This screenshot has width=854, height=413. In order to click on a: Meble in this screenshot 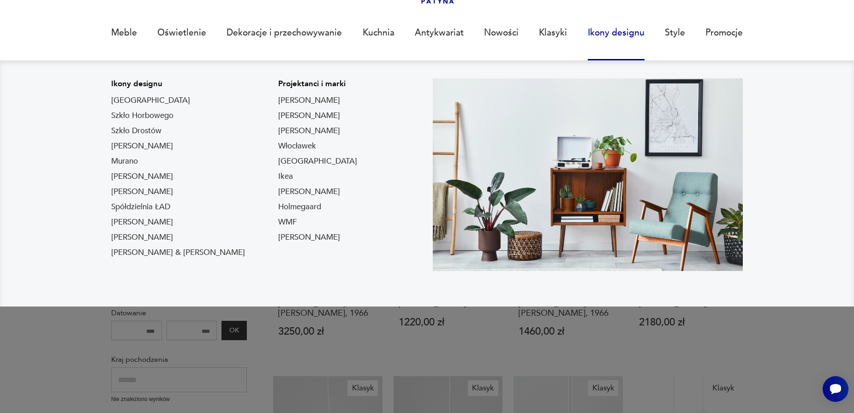, I will do `click(124, 33)`.